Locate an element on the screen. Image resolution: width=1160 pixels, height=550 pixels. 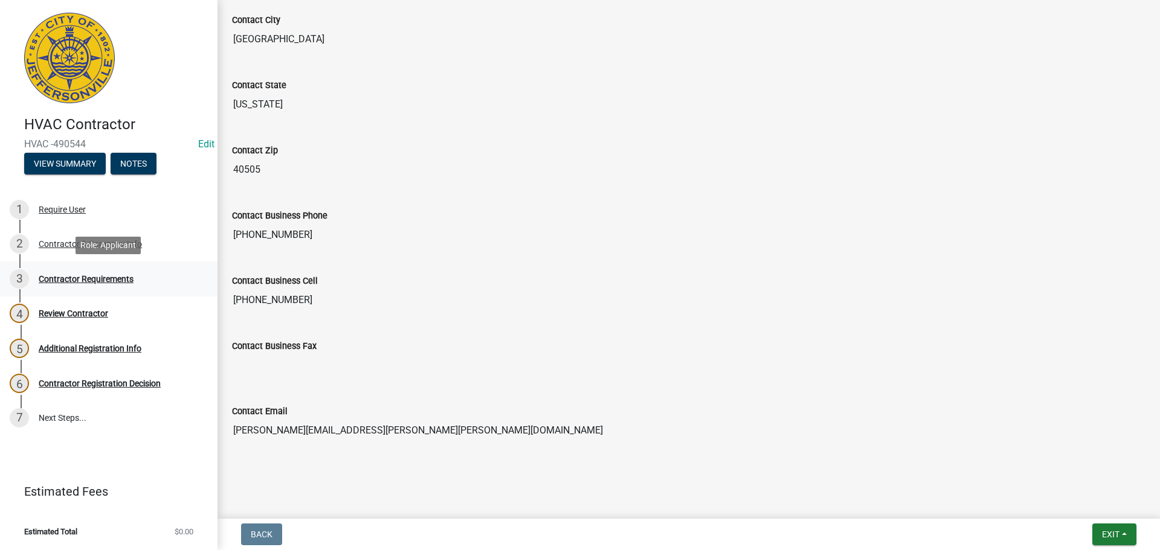
div: Contractor Registration Decision is located at coordinates (100, 384).